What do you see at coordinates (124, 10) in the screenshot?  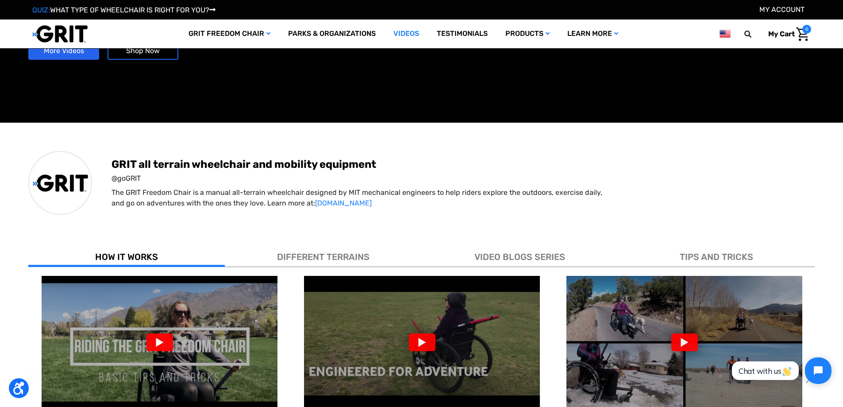 I see `a: QUIZ:WHAT TYPE OF WHEELCHAIR IS RIGHT FOR YOU?` at bounding box center [124, 10].